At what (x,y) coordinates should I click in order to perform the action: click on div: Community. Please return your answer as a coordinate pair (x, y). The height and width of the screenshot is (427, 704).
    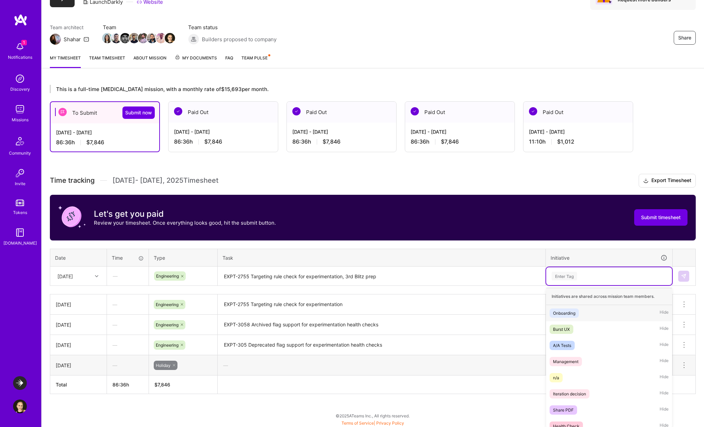
    Looking at the image, I should click on (20, 153).